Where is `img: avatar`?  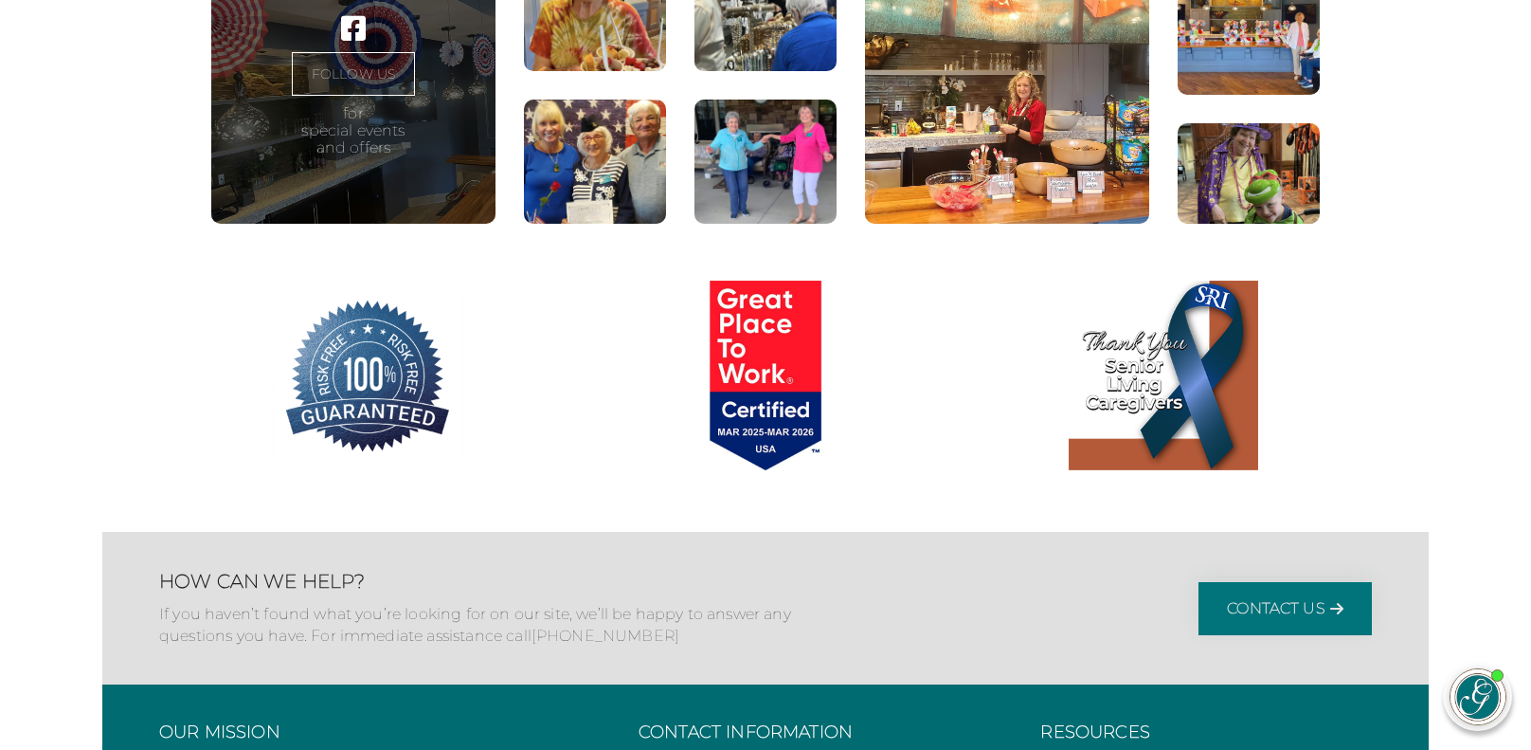
img: avatar is located at coordinates (1478, 697).